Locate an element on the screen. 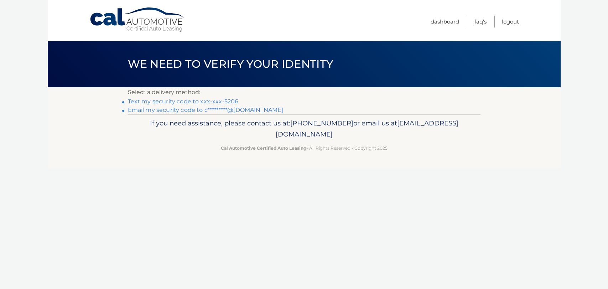  a: Logout is located at coordinates (510, 21).